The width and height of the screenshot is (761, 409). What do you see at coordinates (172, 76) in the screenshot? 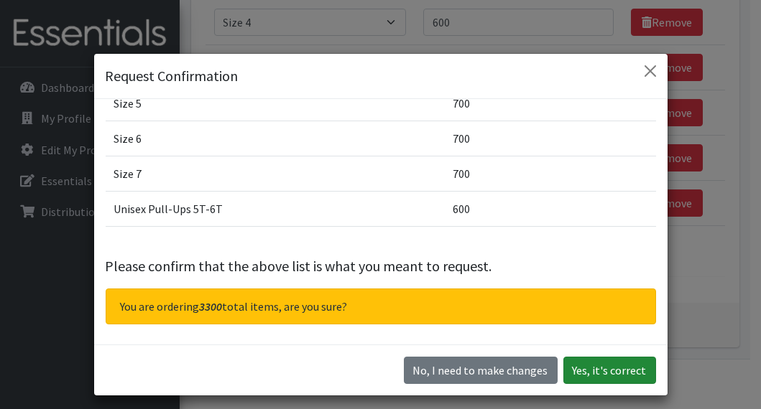
I see `h5: Request Confirmation` at bounding box center [172, 76].